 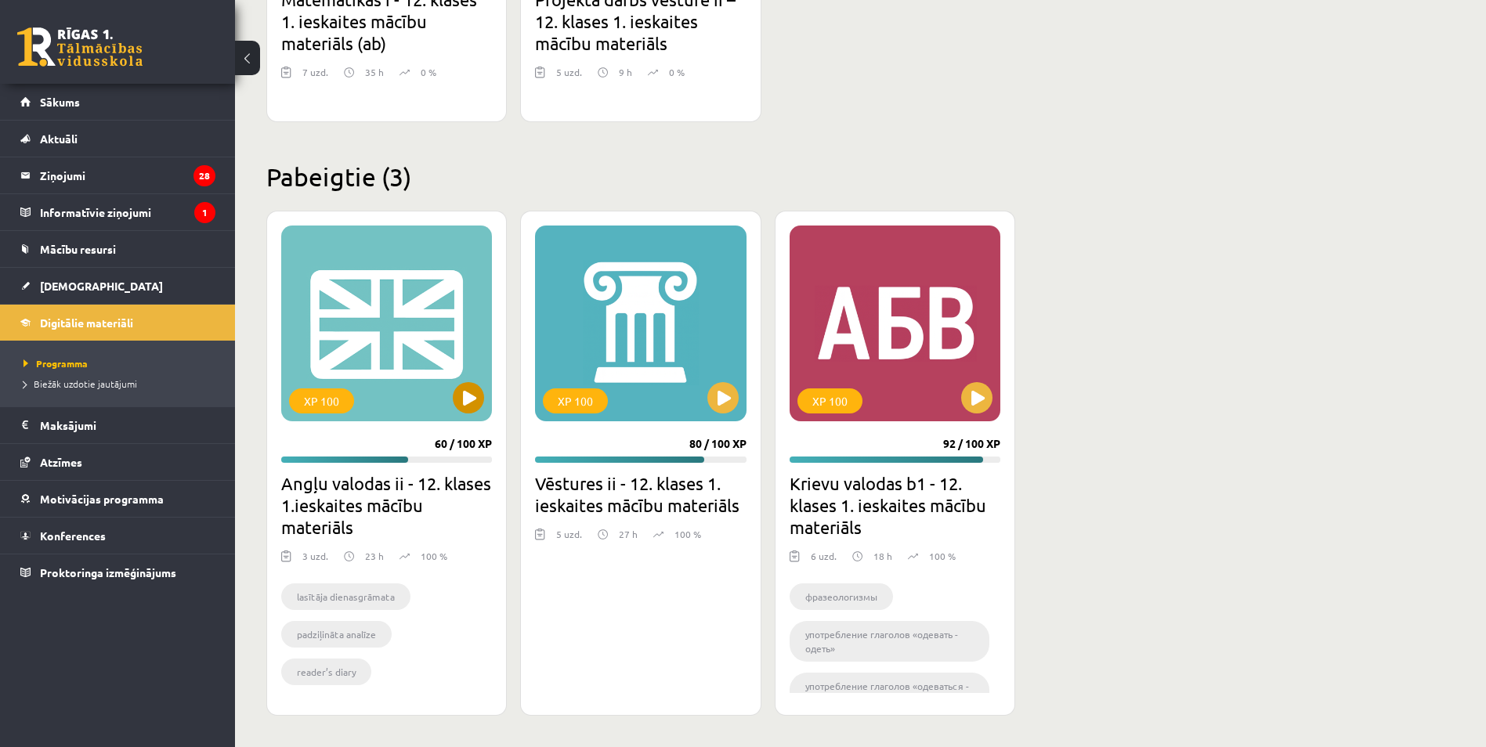 What do you see at coordinates (128, 175) in the screenshot?
I see `legend: Ziņojumi` at bounding box center [128, 175].